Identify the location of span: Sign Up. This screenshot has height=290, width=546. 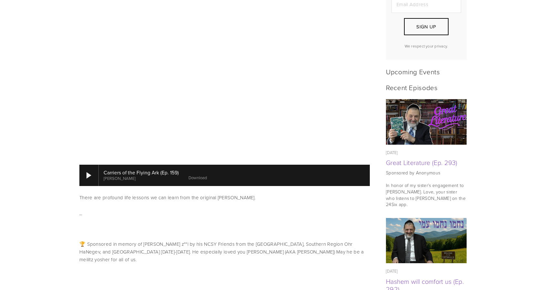
(426, 26).